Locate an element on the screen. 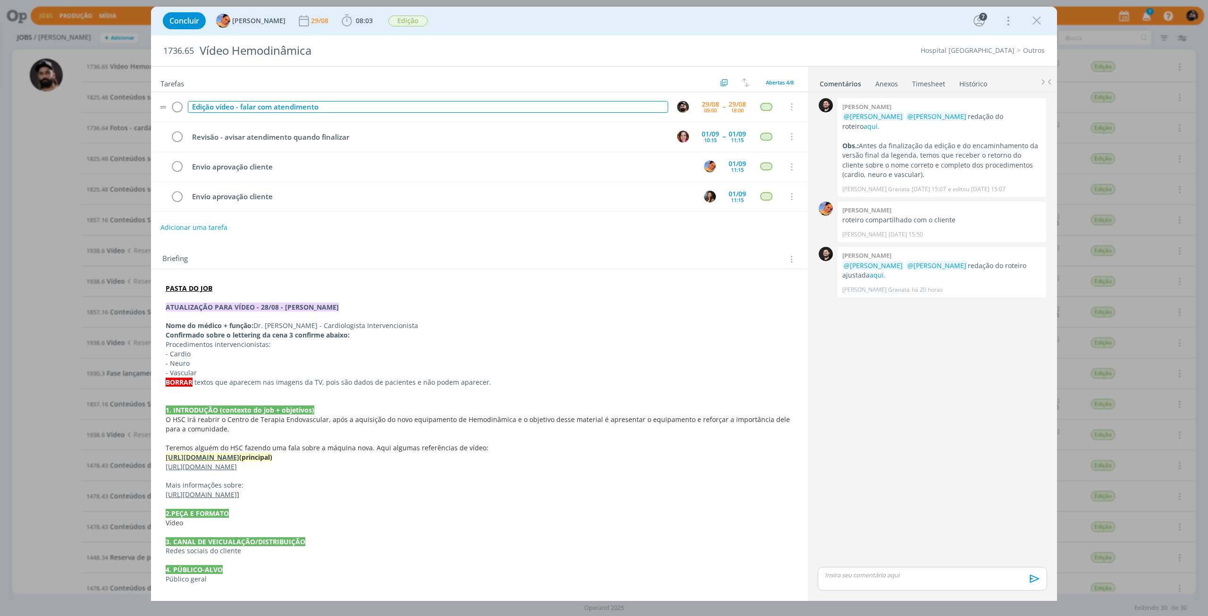  strong: PASTA DO JOB is located at coordinates (189, 288).